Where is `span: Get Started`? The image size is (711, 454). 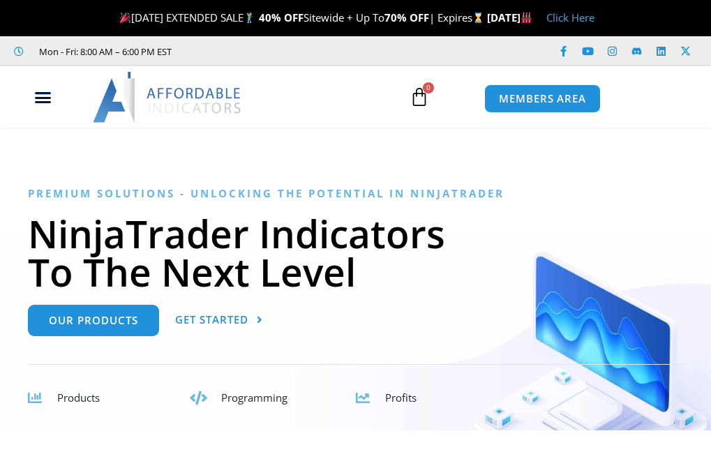 span: Get Started is located at coordinates (211, 319).